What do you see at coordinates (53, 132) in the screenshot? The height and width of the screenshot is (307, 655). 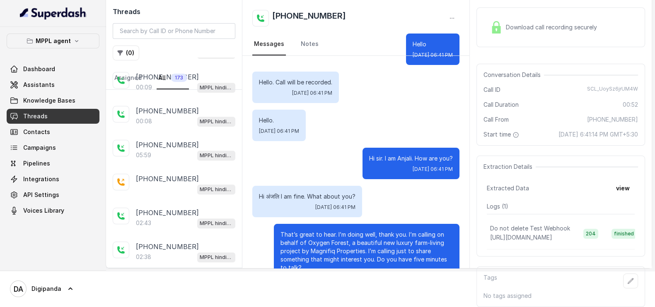 I see `a: Contacts` at bounding box center [53, 132].